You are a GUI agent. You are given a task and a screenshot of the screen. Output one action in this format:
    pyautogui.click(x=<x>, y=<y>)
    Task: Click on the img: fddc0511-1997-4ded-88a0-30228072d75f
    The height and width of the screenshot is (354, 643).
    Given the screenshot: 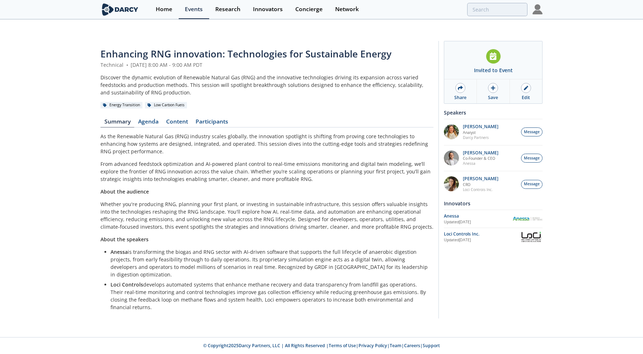 What is the action you would take?
    pyautogui.click(x=451, y=132)
    